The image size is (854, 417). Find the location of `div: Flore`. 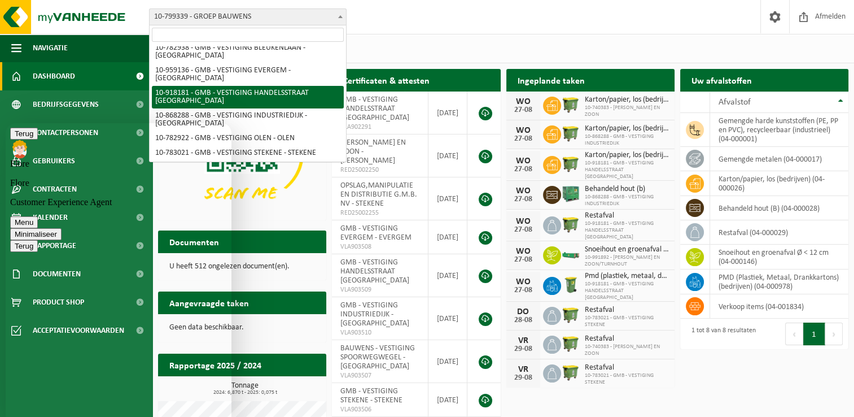

div: Flore is located at coordinates (14, 31).